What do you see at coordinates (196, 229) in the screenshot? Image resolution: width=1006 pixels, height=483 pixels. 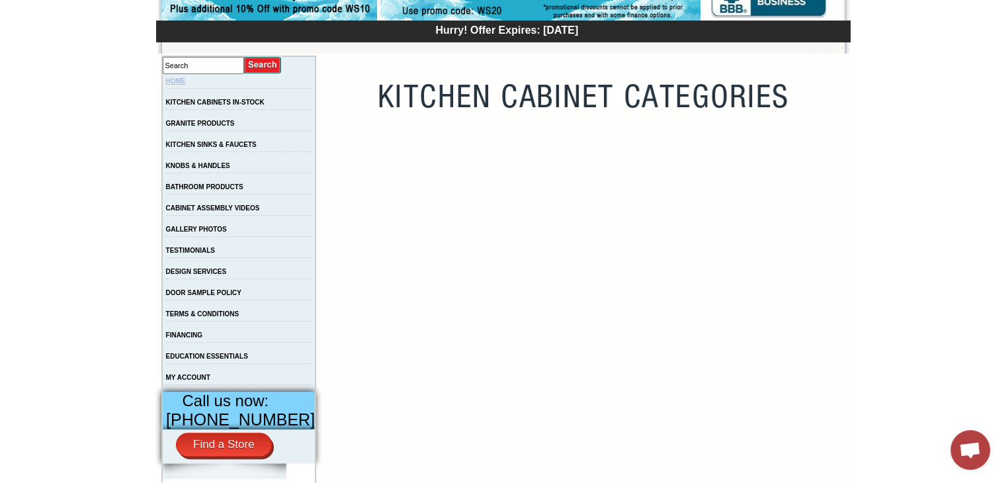 I see `a: GALLERY PHOTOS` at bounding box center [196, 229].